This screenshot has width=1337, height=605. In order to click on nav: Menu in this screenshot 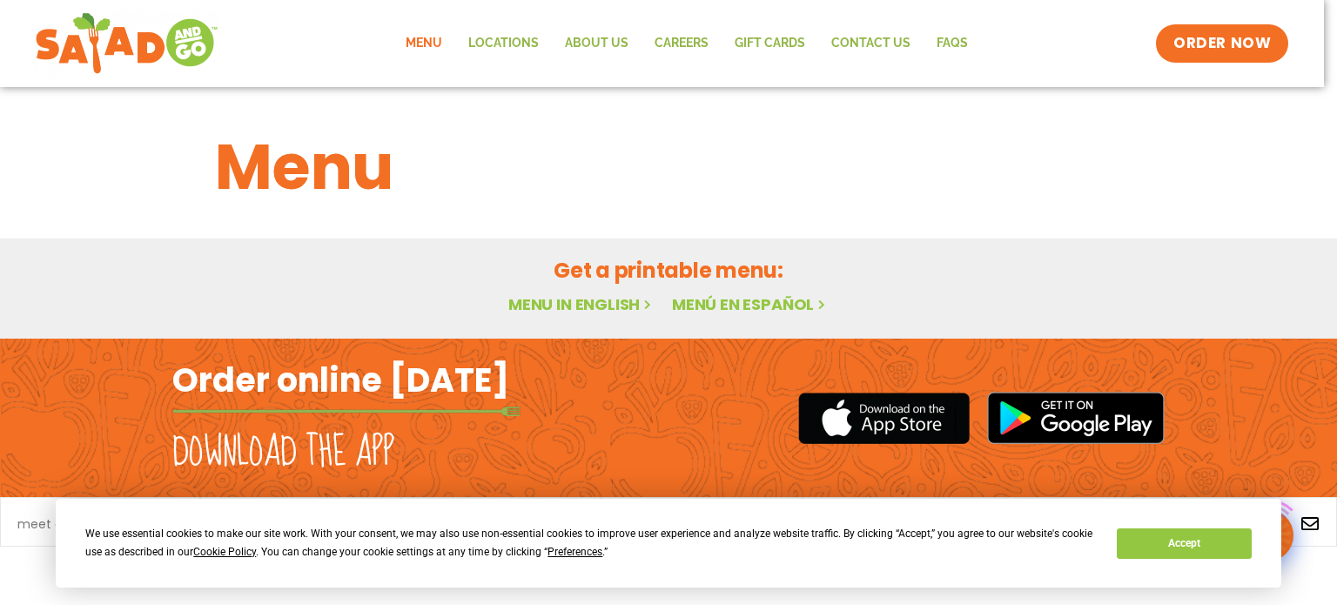, I will do `click(687, 44)`.